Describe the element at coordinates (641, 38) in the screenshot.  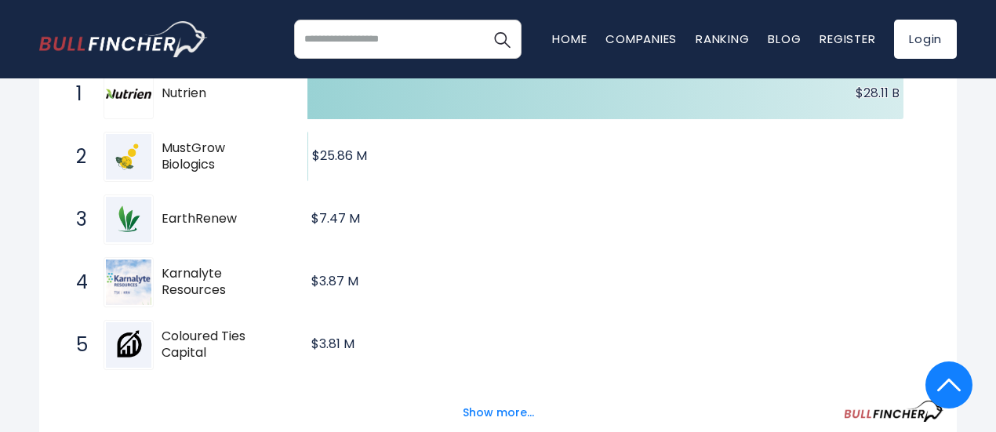
I see `a: Companies` at that location.